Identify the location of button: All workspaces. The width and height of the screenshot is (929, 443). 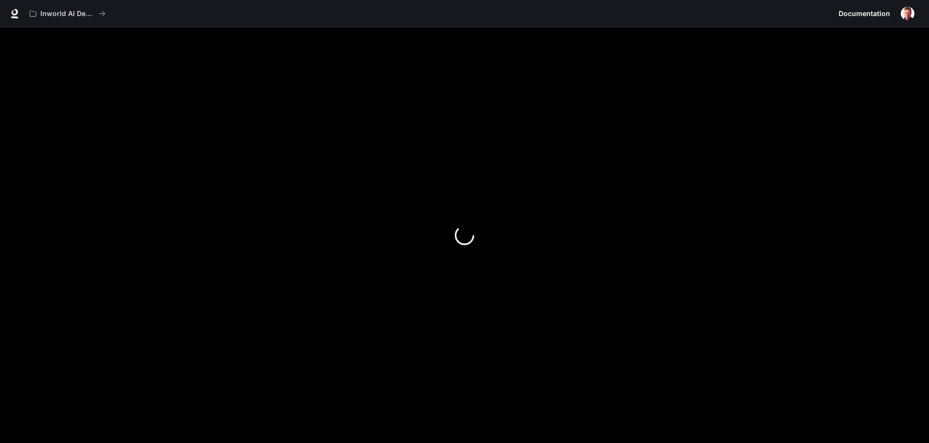
(68, 14).